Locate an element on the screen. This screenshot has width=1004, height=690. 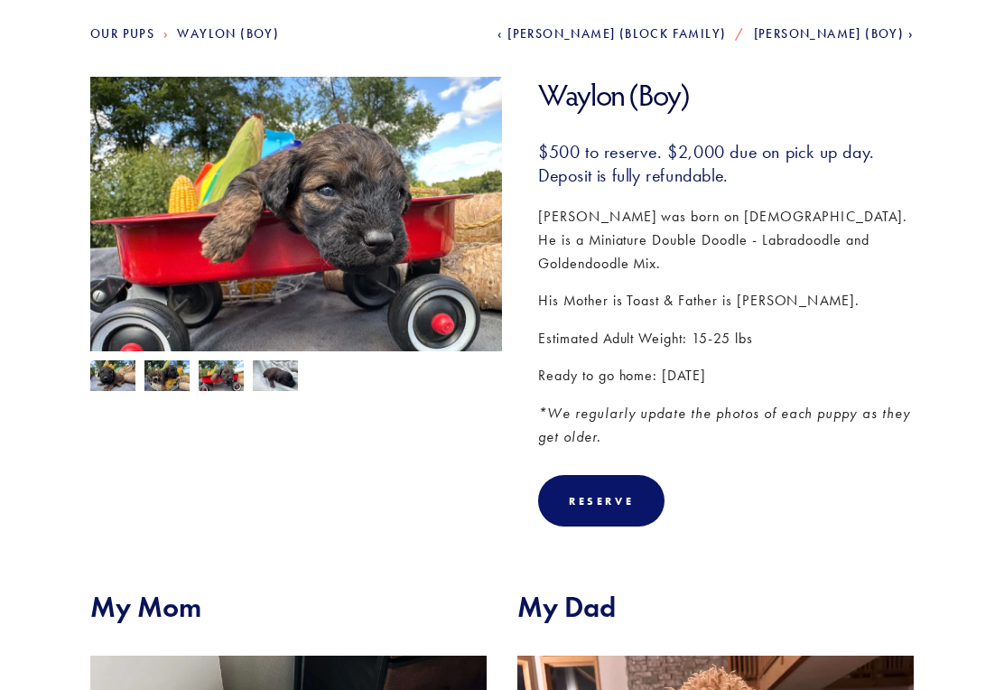
div: Reserve is located at coordinates (601, 500).